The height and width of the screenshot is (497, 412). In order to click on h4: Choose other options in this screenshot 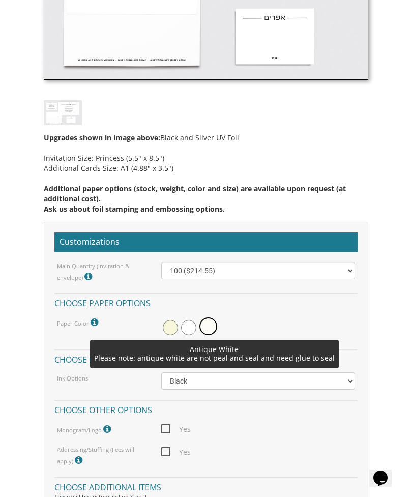, I will do `click(206, 409)`.